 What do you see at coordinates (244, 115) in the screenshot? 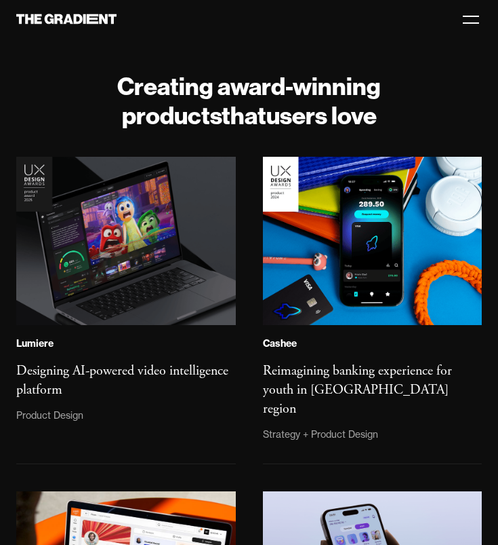
I see `strong: that` at bounding box center [244, 115].